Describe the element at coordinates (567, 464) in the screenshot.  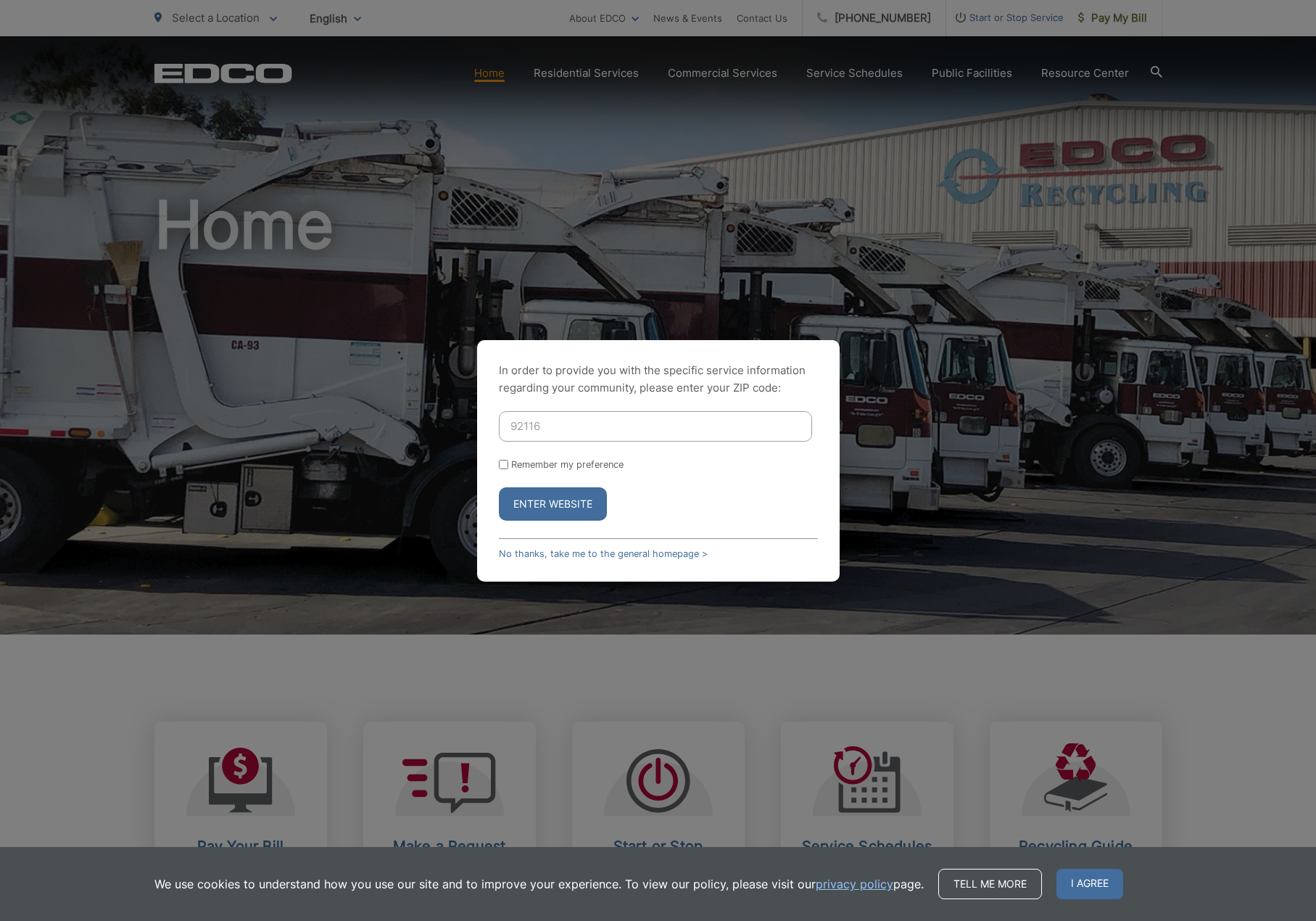
I see `label: Remember my preference` at that location.